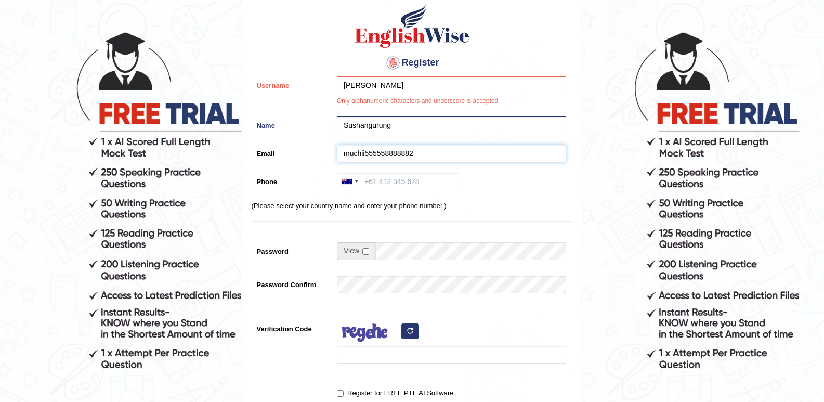 This screenshot has width=824, height=402. I want to click on label: Name, so click(292, 123).